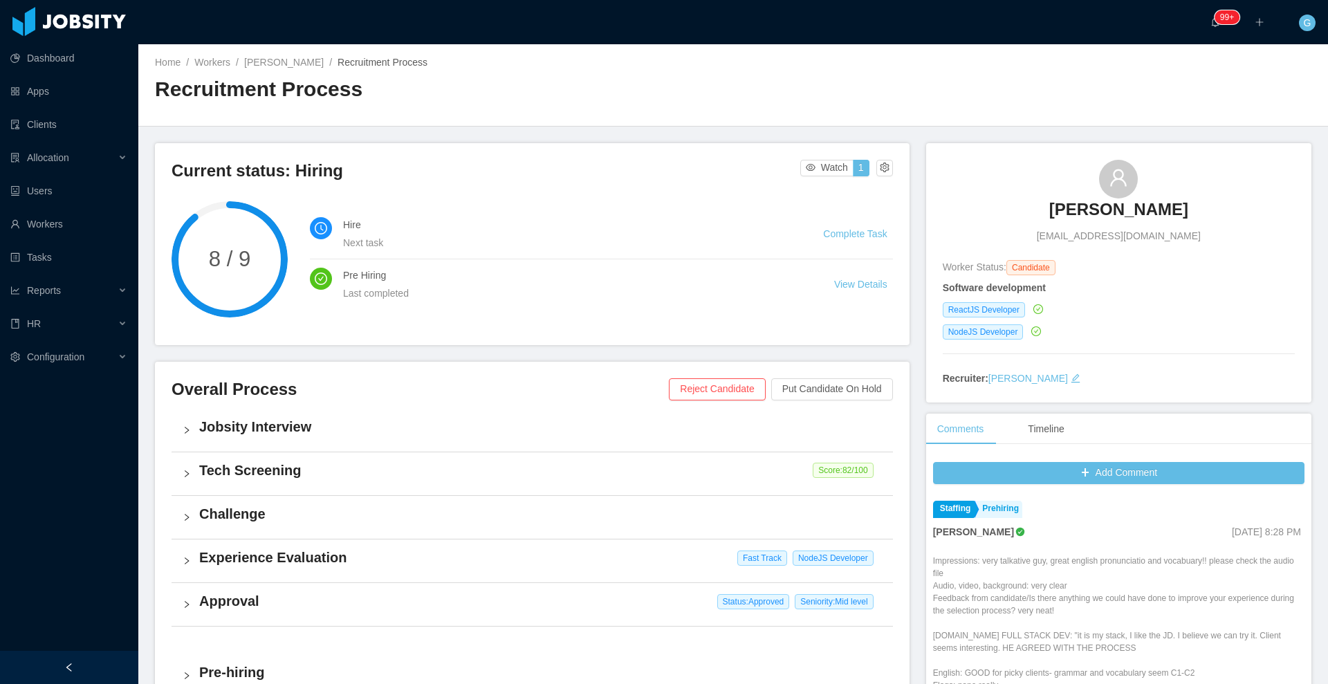  I want to click on span: Candidate, so click(1030, 268).